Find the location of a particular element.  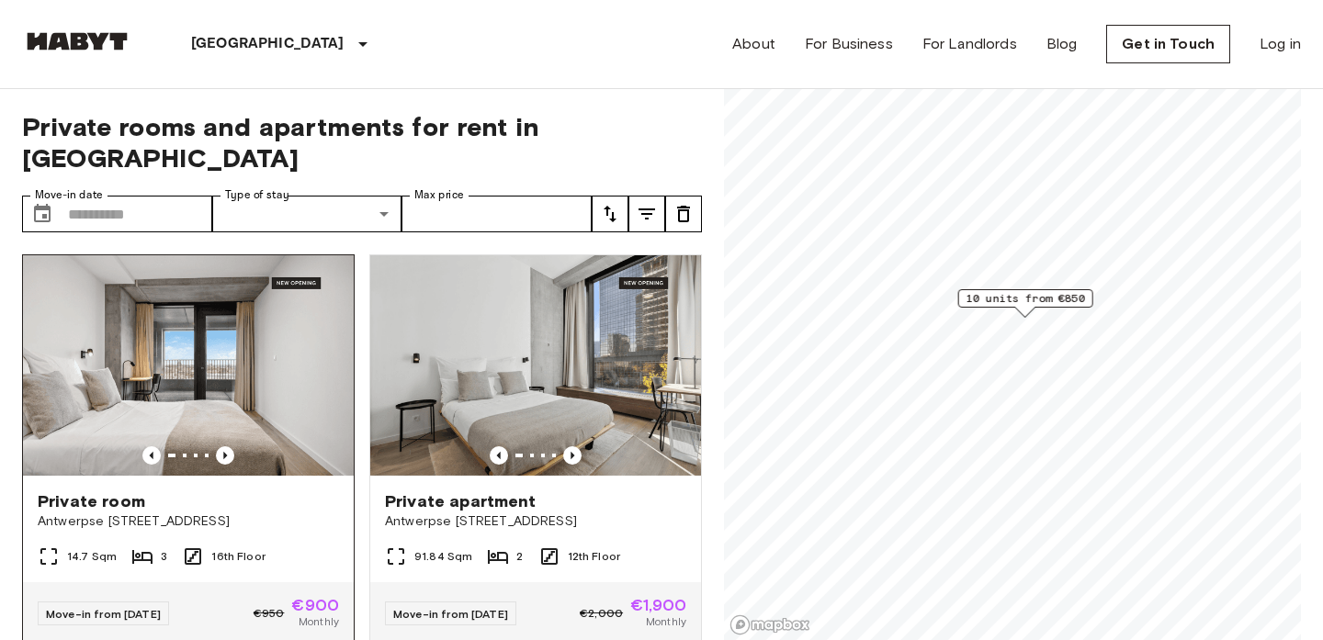

span: €1,900 is located at coordinates (658, 606).